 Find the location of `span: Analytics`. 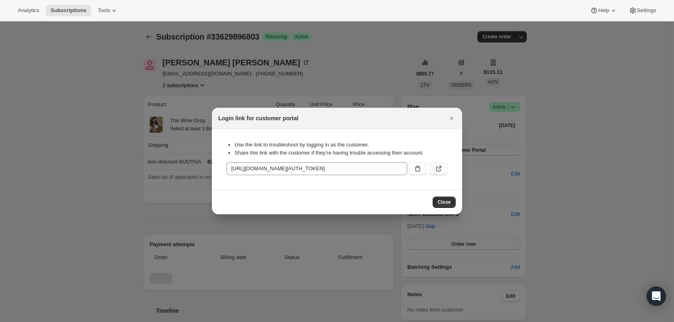

span: Analytics is located at coordinates (28, 10).